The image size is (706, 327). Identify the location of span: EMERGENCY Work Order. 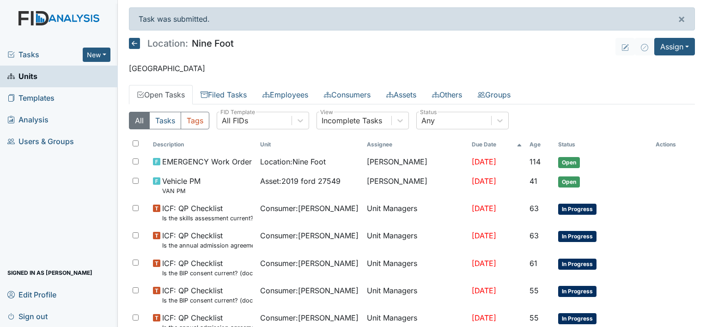
(207, 162).